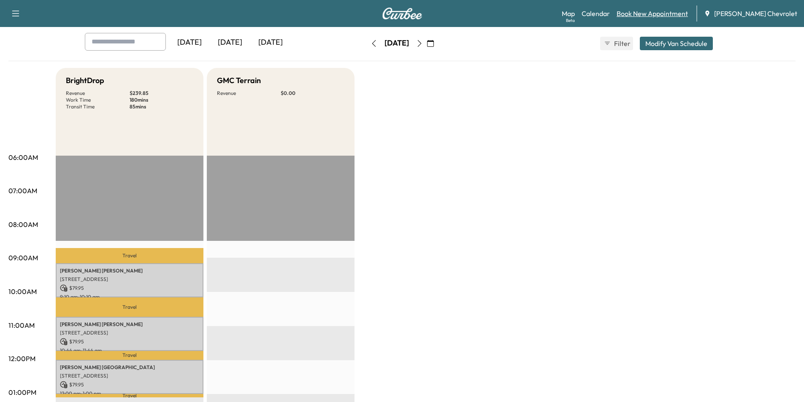 The width and height of the screenshot is (804, 402). I want to click on h5: GMC Terrain, so click(239, 81).